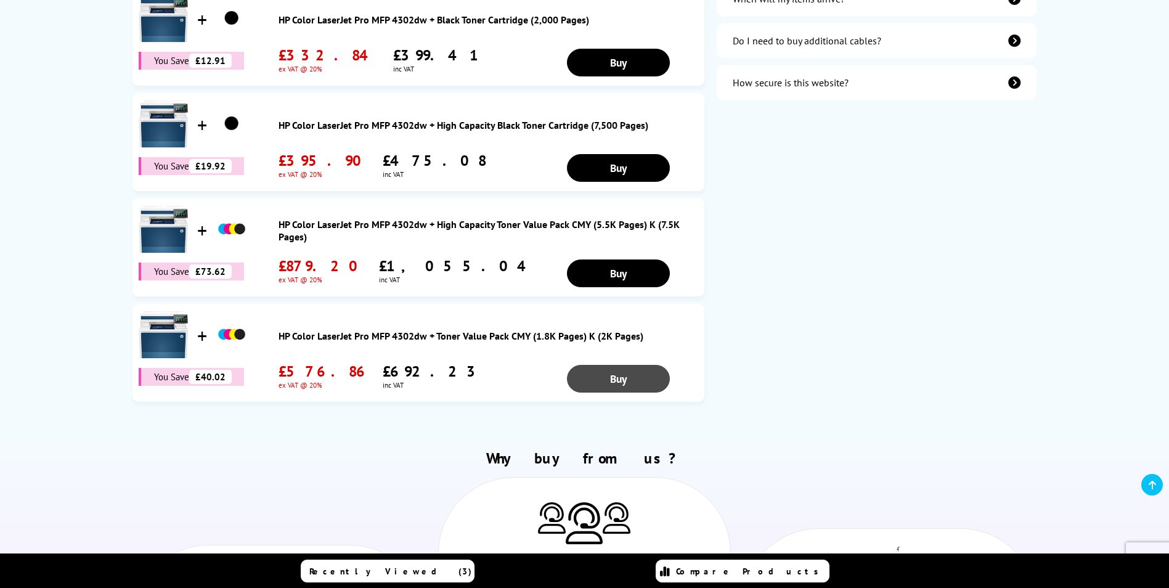 This screenshot has height=588, width=1169. I want to click on div: How secure is this website?, so click(791, 83).